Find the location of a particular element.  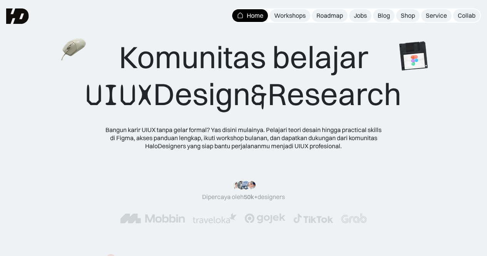

a: Service is located at coordinates (436, 15).